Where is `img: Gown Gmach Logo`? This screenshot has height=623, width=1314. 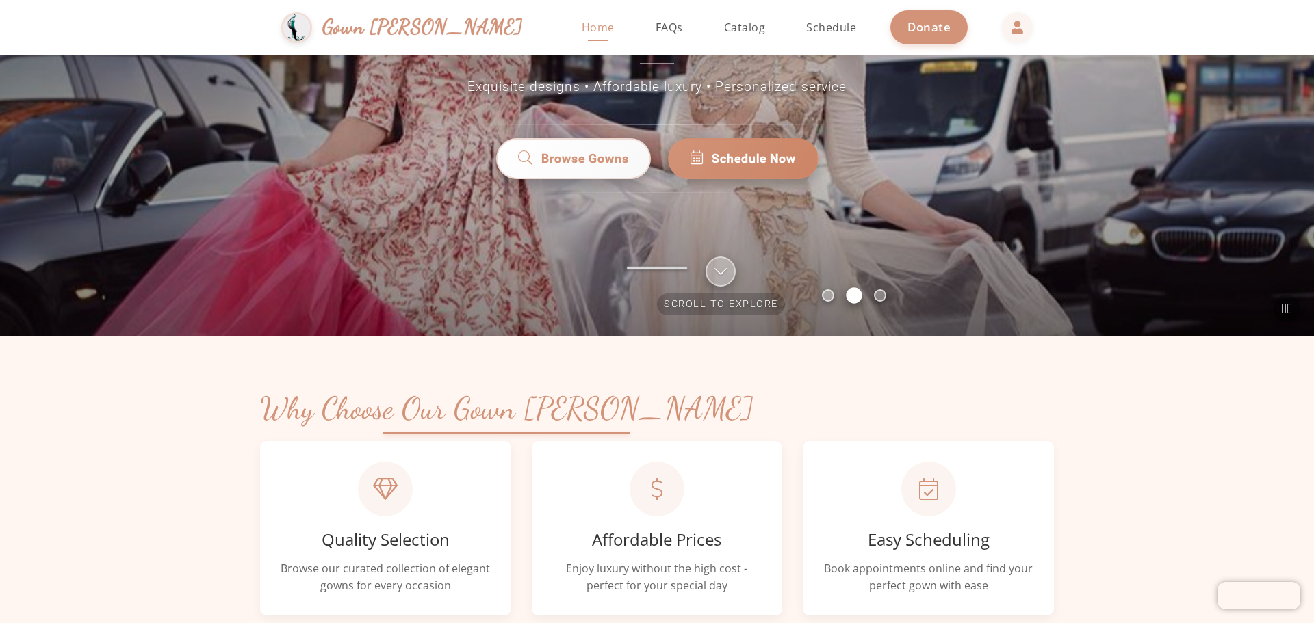 img: Gown Gmach Logo is located at coordinates (296, 27).